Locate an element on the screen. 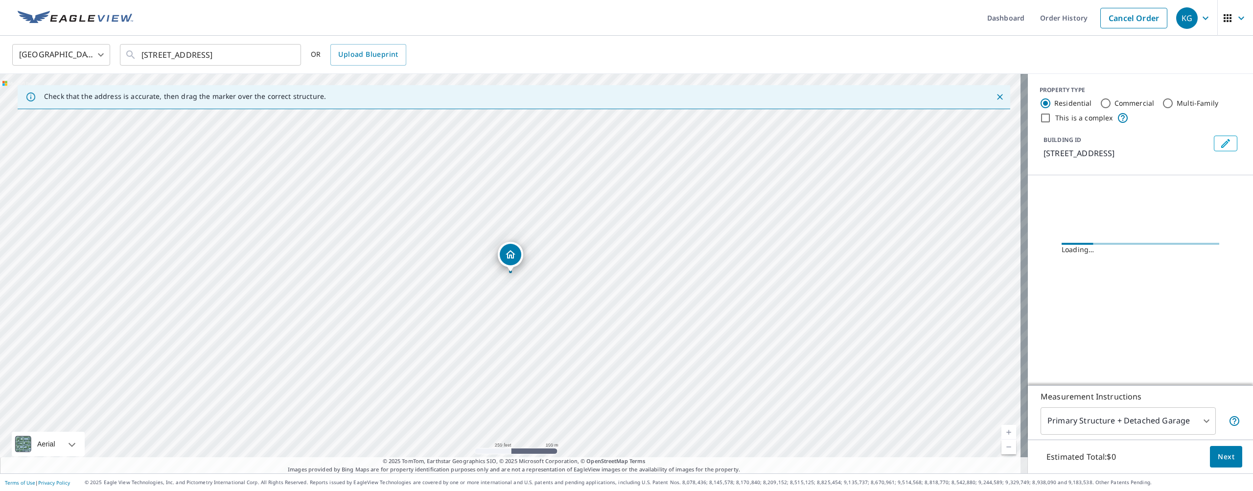 The width and height of the screenshot is (1253, 491). div: Dropped pin, building 1, Residential property, 4011 Thackery Way Plant City, FL 33566 is located at coordinates (511, 257).